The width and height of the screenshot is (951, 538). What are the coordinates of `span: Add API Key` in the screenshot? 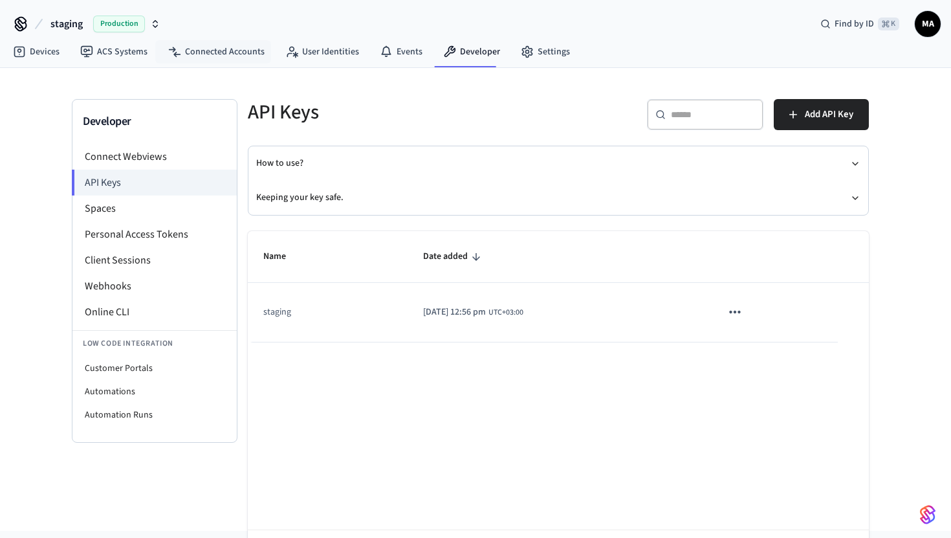 It's located at (829, 115).